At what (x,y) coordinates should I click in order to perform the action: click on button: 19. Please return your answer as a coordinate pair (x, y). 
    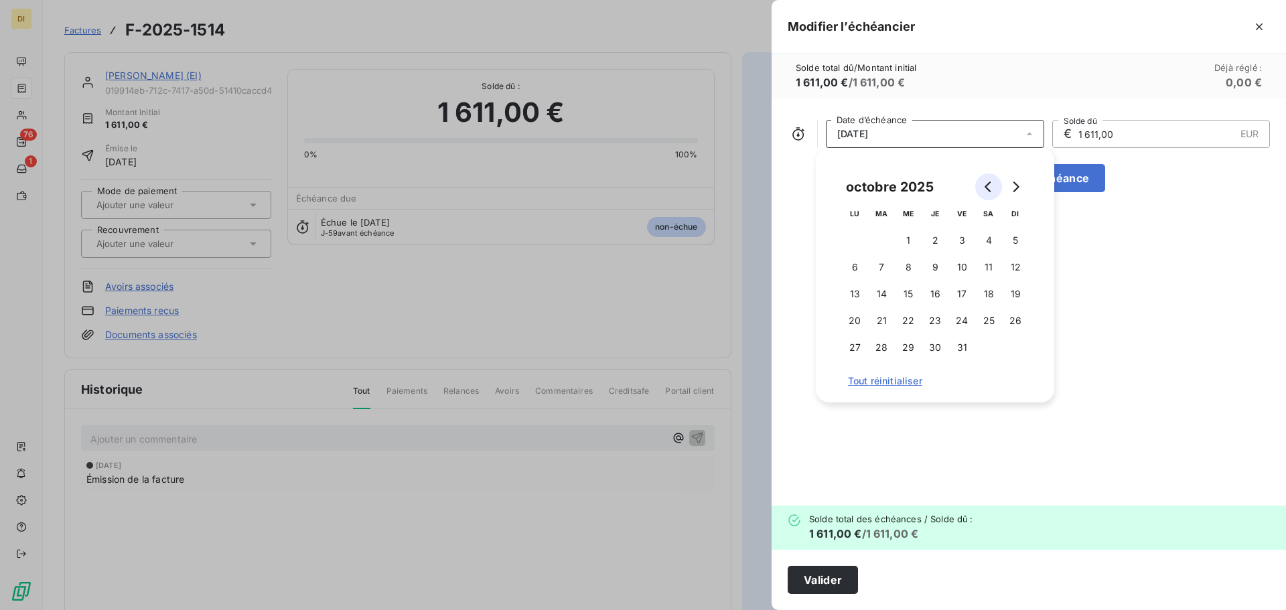
    Looking at the image, I should click on (1016, 294).